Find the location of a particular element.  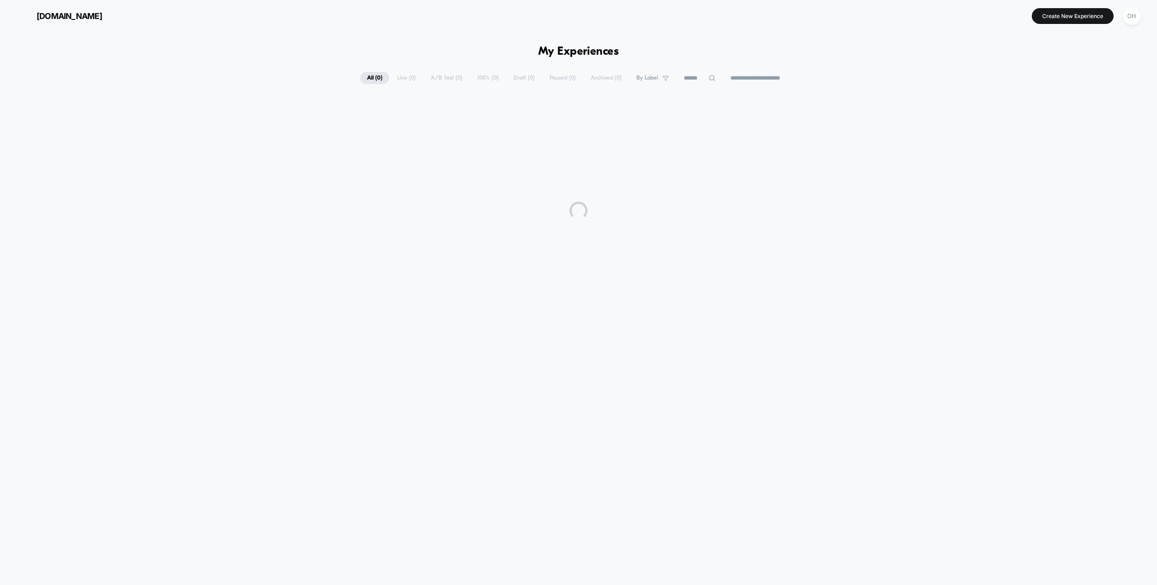

span: By Label is located at coordinates (647, 78).